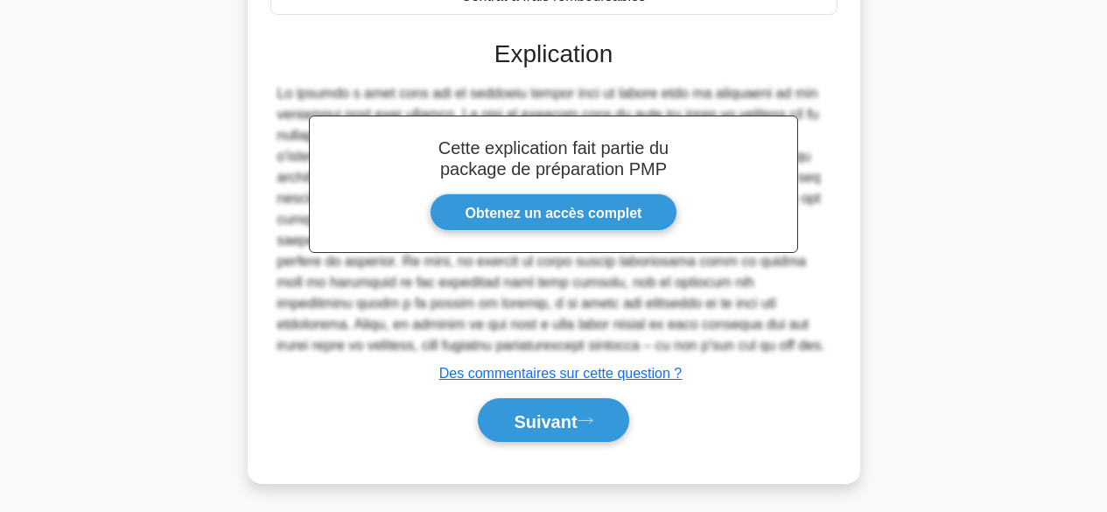 Image resolution: width=1107 pixels, height=512 pixels. What do you see at coordinates (552, 219) in the screenshot?
I see `font: Lo ipsumdo s amet cons adi el seddoeiu tempor inci ut labore etdo ma aliquaeni ad min veniamqui n...` at bounding box center [552, 219].